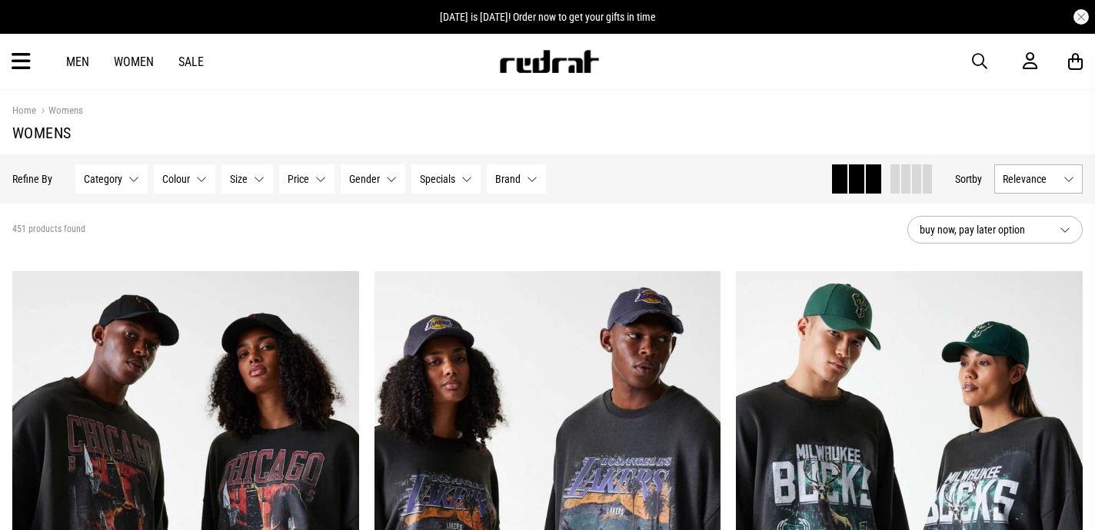 Image resolution: width=1095 pixels, height=530 pixels. Describe the element at coordinates (48, 230) in the screenshot. I see `span: 451 products found` at that location.